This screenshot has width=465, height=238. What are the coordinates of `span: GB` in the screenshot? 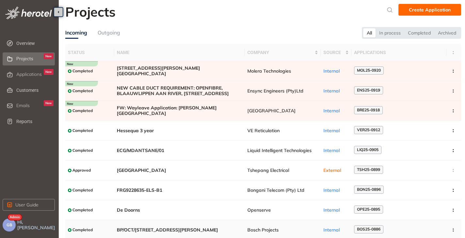 It's located at (9, 225).